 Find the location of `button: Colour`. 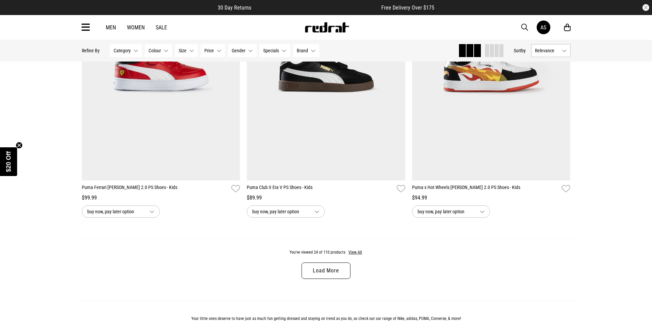

button: Colour is located at coordinates (158, 51).